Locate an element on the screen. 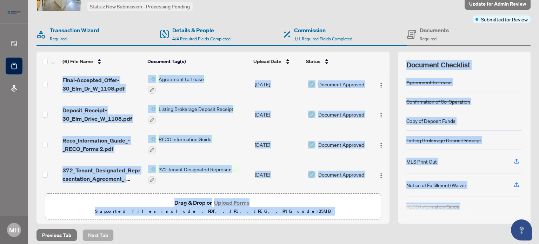 The height and width of the screenshot is (244, 539). th: (6) File Name is located at coordinates (102, 61).